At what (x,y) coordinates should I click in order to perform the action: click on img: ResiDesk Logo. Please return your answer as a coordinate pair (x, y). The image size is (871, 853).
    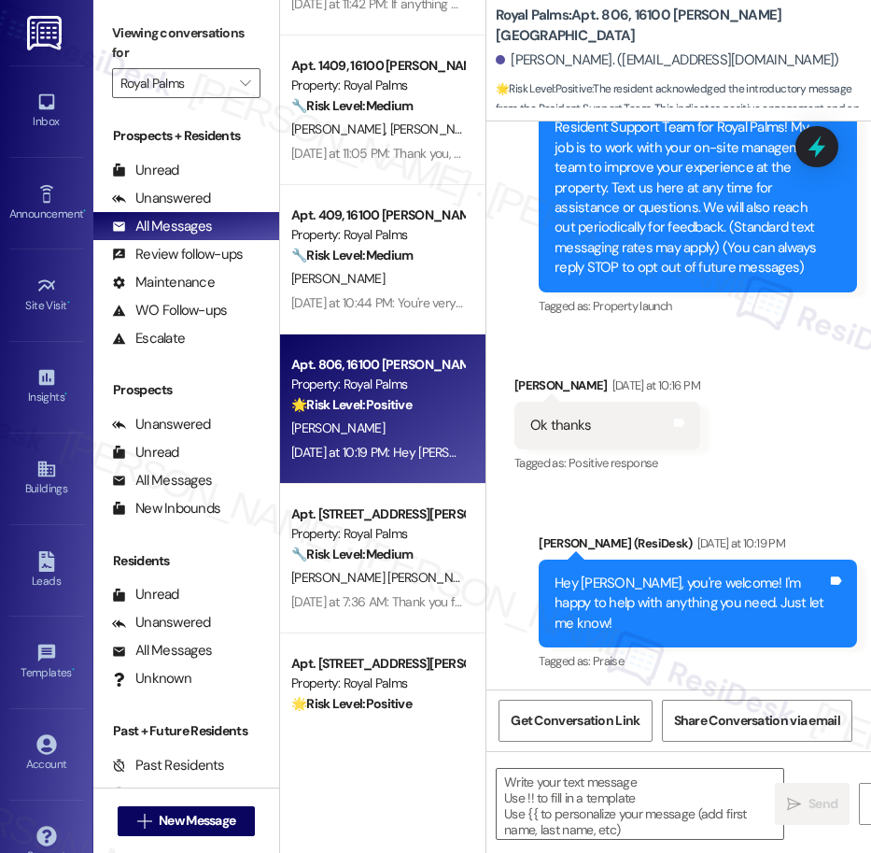
    Looking at the image, I should click on (46, 33).